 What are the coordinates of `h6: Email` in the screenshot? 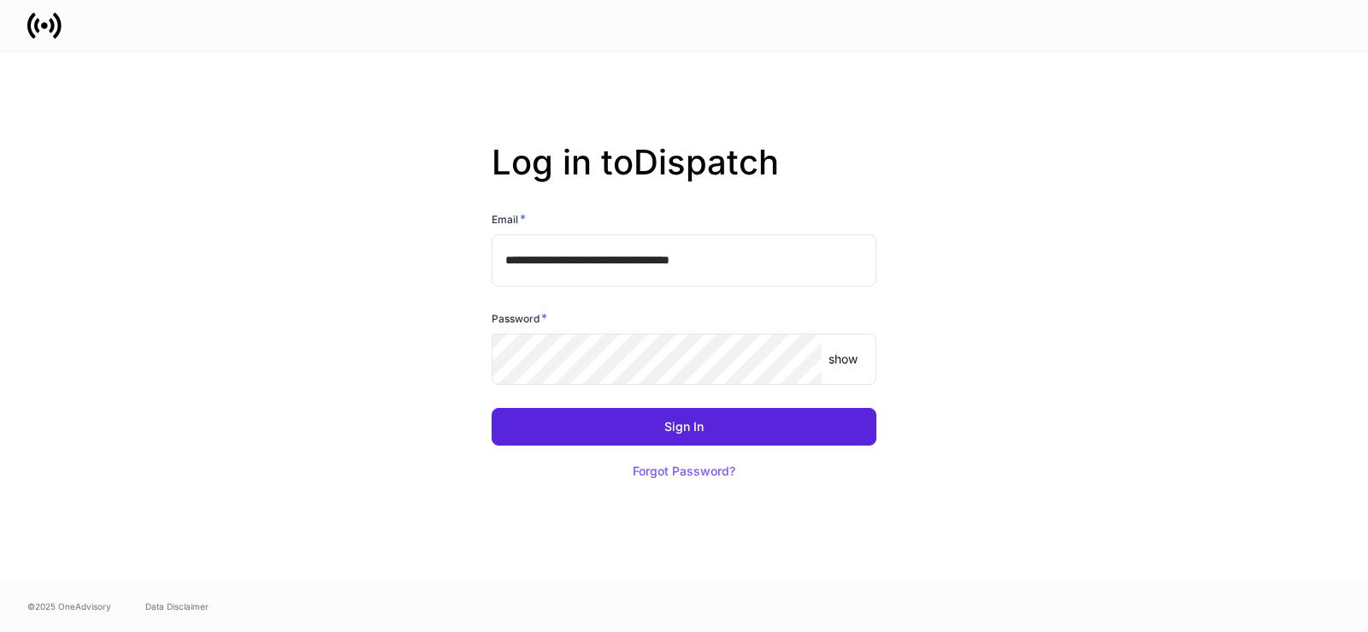 It's located at (509, 219).